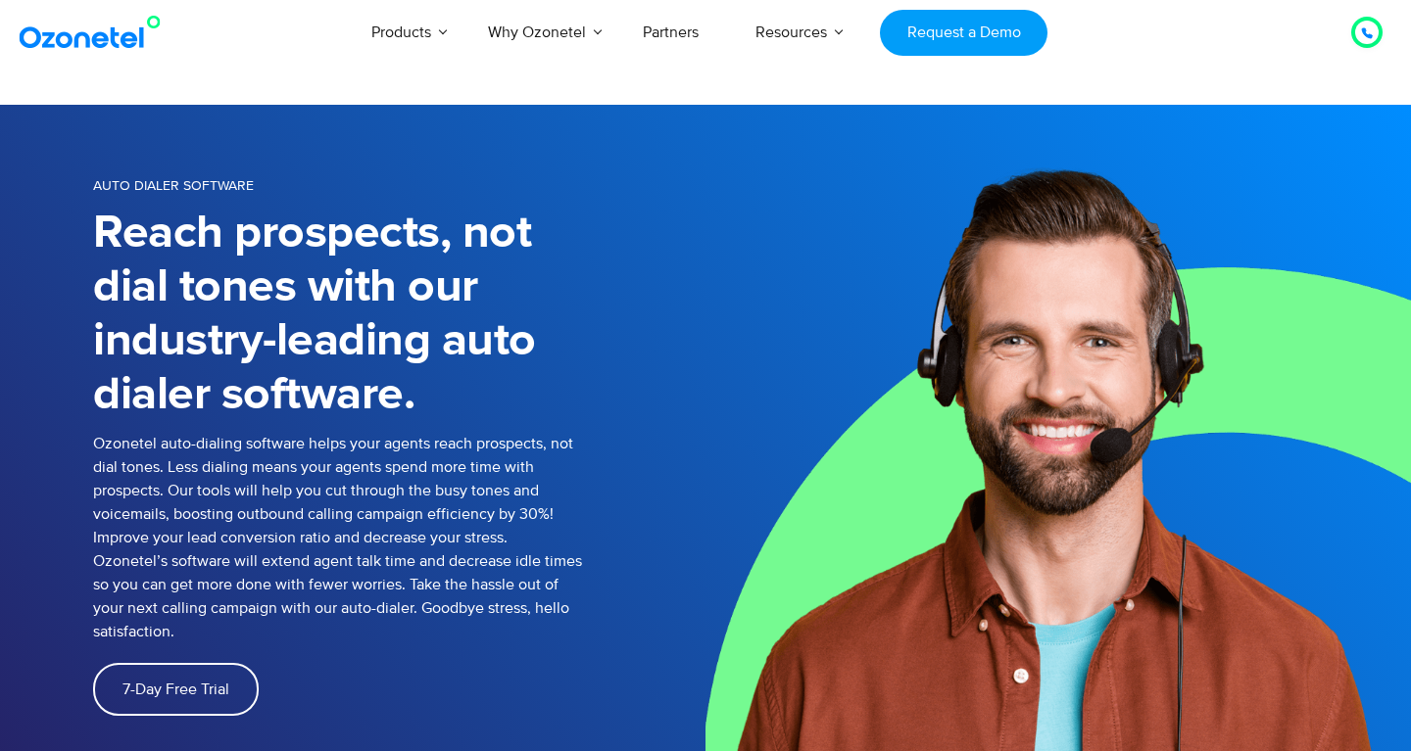 This screenshot has height=751, width=1411. I want to click on a: 7-Day Free Trial, so click(175, 690).